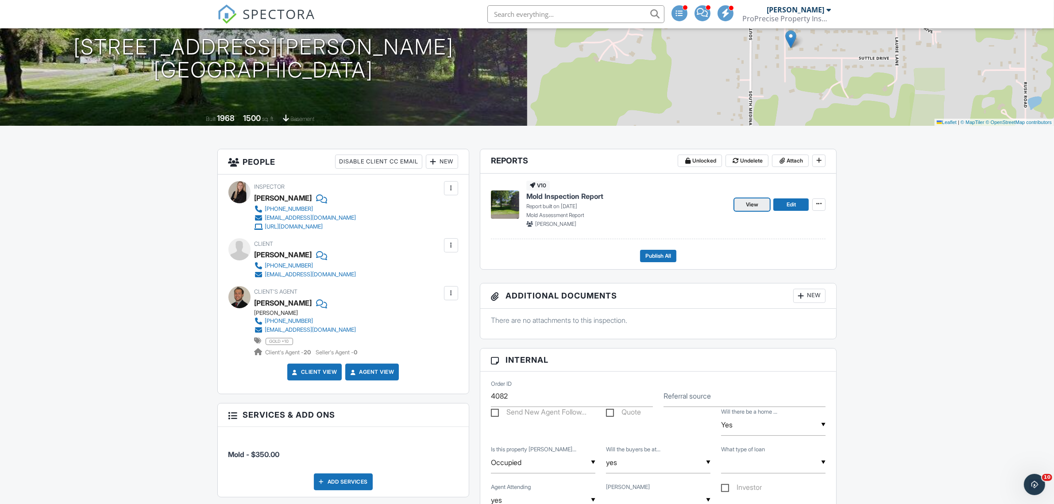  What do you see at coordinates (1047, 477) in the screenshot?
I see `span: 10` at bounding box center [1047, 477].